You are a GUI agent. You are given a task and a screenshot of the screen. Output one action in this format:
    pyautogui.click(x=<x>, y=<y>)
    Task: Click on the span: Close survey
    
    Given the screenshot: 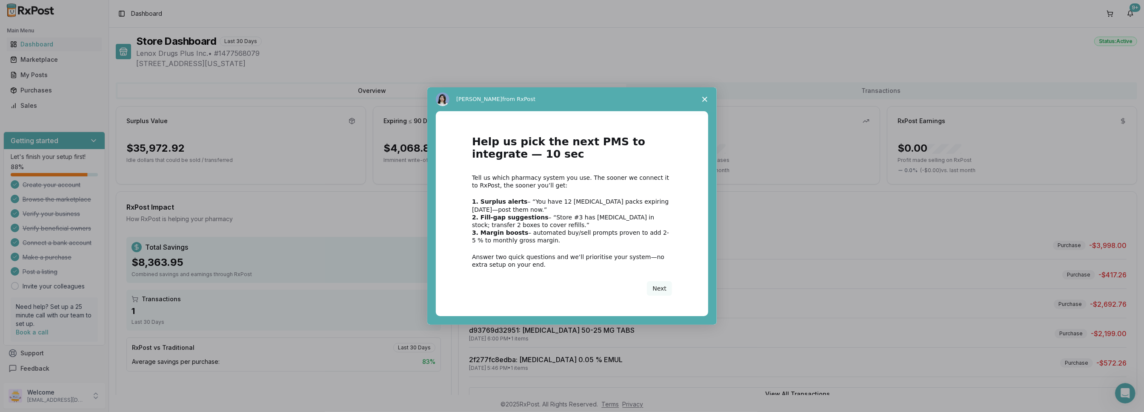 What is the action you would take?
    pyautogui.click(x=705, y=99)
    